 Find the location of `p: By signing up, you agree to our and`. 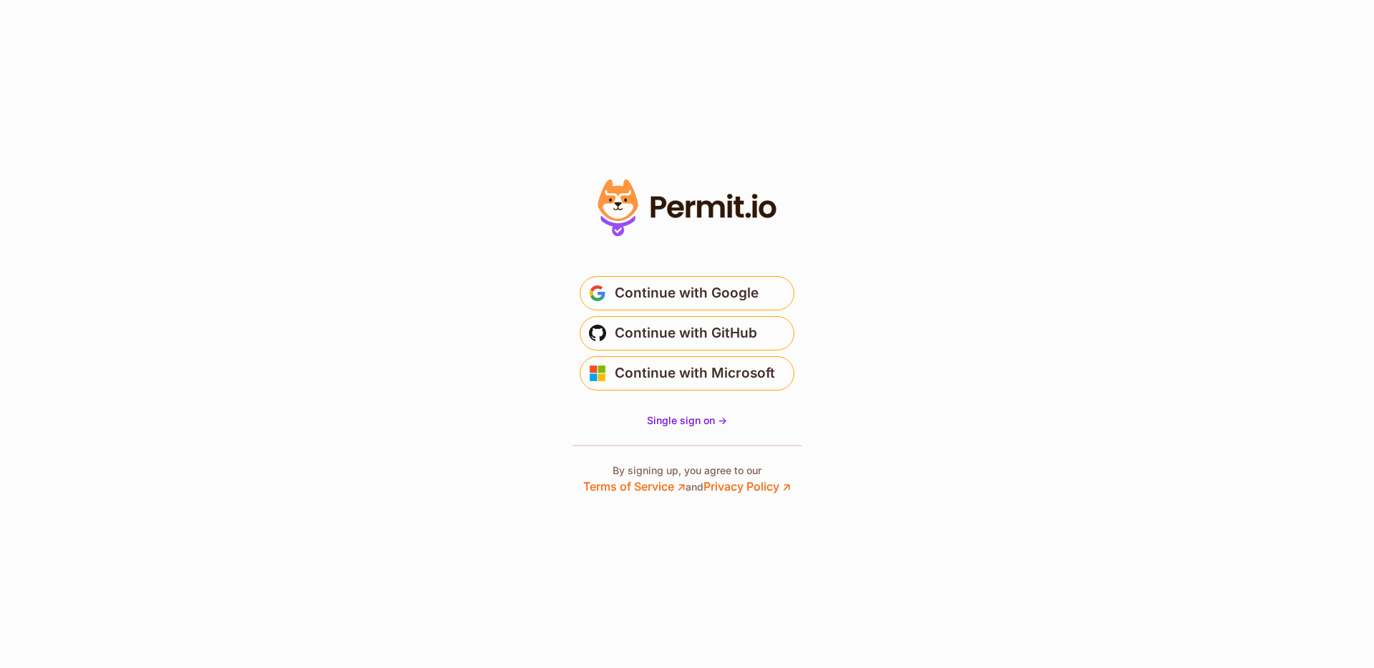

p: By signing up, you agree to our and is located at coordinates (687, 479).